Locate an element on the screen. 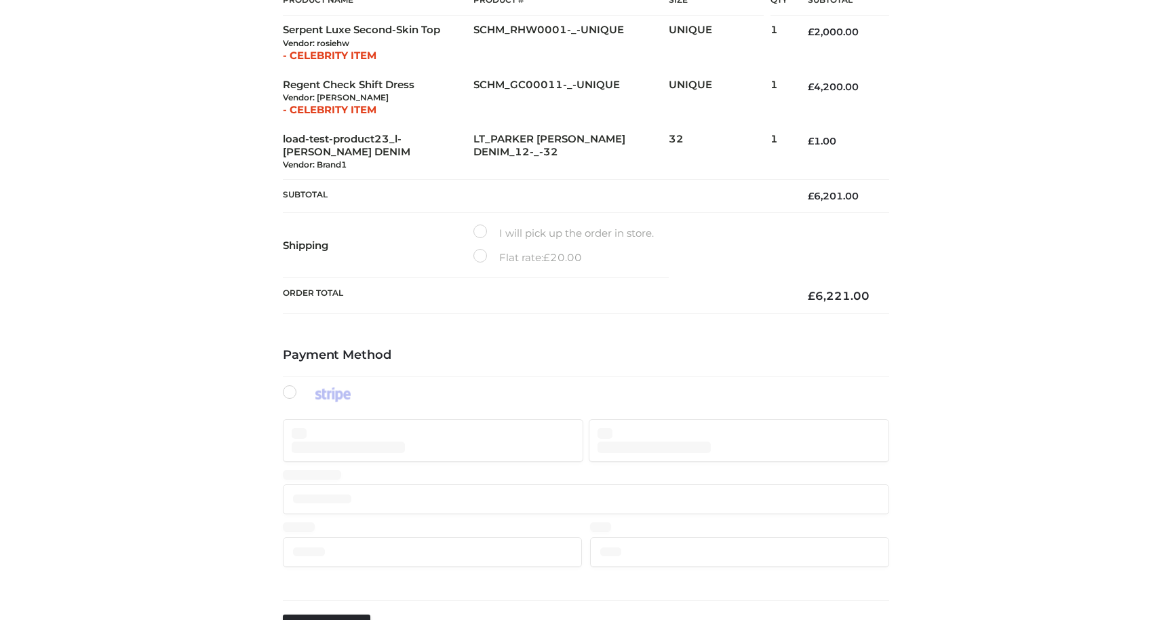 This screenshot has width=1172, height=620. h4: Payment Method is located at coordinates (586, 355).